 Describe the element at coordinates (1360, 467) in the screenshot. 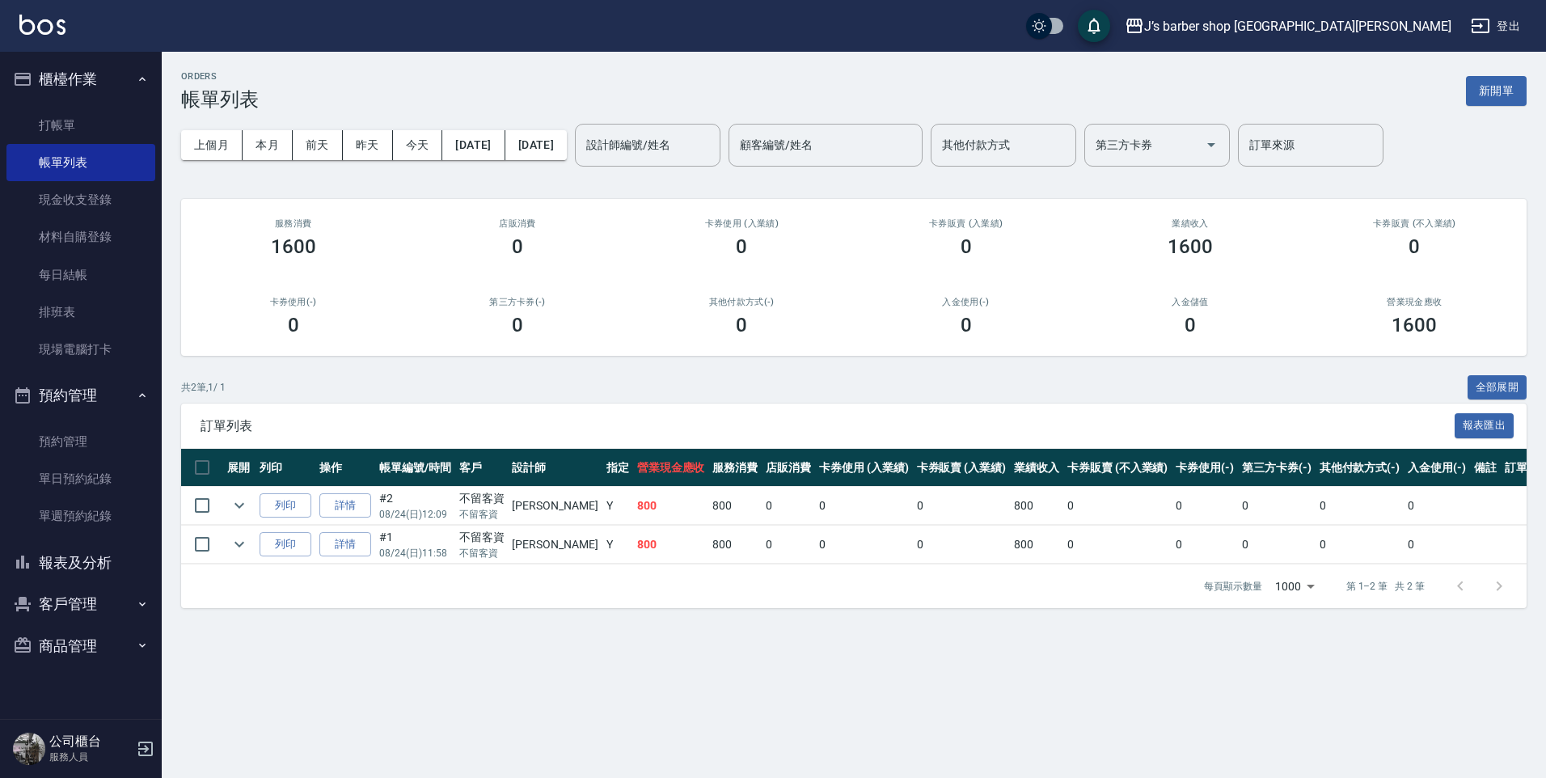

I see `th: 其他付款方式(-)` at that location.